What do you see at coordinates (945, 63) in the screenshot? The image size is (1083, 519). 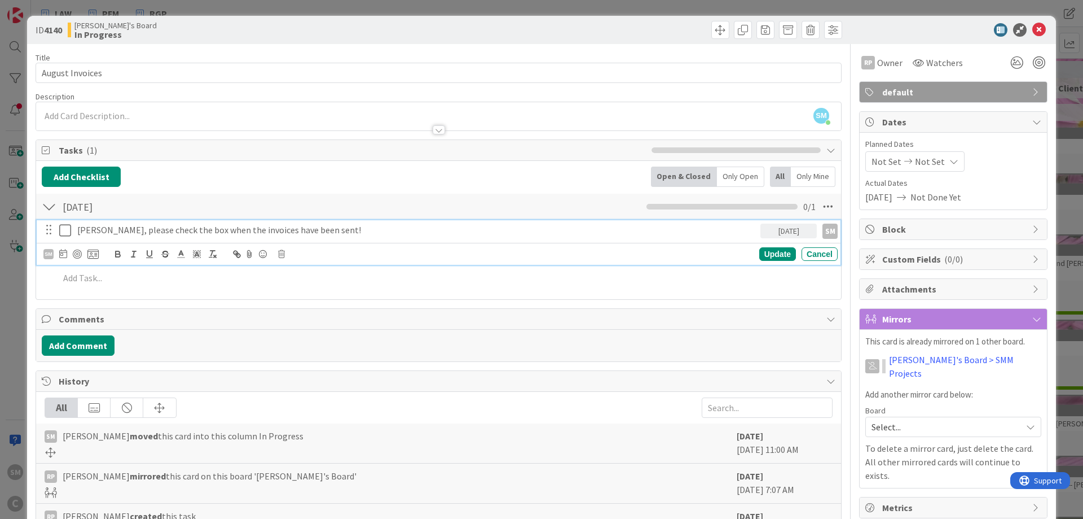 I see `span: Watchers` at bounding box center [945, 63].